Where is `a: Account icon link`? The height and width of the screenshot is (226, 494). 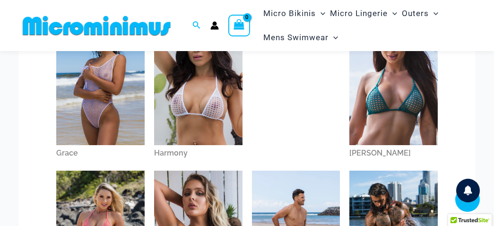
a: Account icon link is located at coordinates (215, 26).